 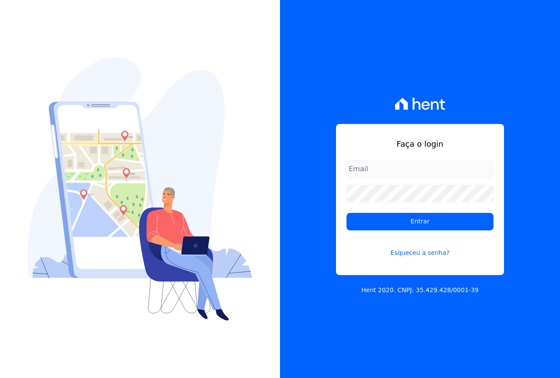 I want to click on input: Email, so click(x=420, y=169).